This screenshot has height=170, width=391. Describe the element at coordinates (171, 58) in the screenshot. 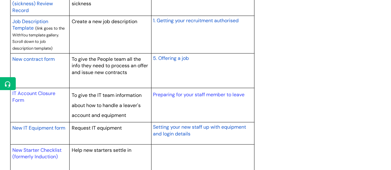

I see `a: 5. Offering a job` at that location.